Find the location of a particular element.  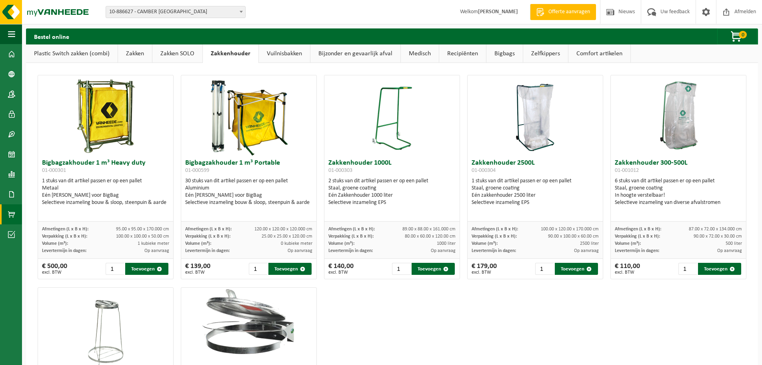

span: 87.00 x 72.00 x 134.000 cm is located at coordinates (715, 229).